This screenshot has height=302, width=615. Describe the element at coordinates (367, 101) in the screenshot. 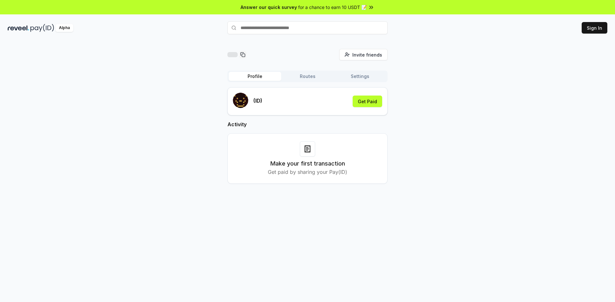

I see `button: Get Paid` at that location.